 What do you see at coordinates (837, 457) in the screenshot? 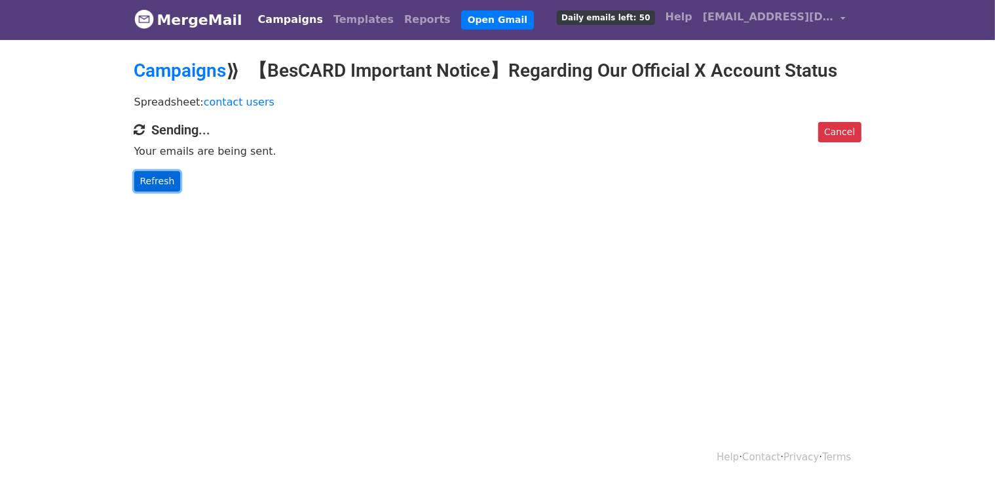
I see `a: Terms` at bounding box center [837, 457].